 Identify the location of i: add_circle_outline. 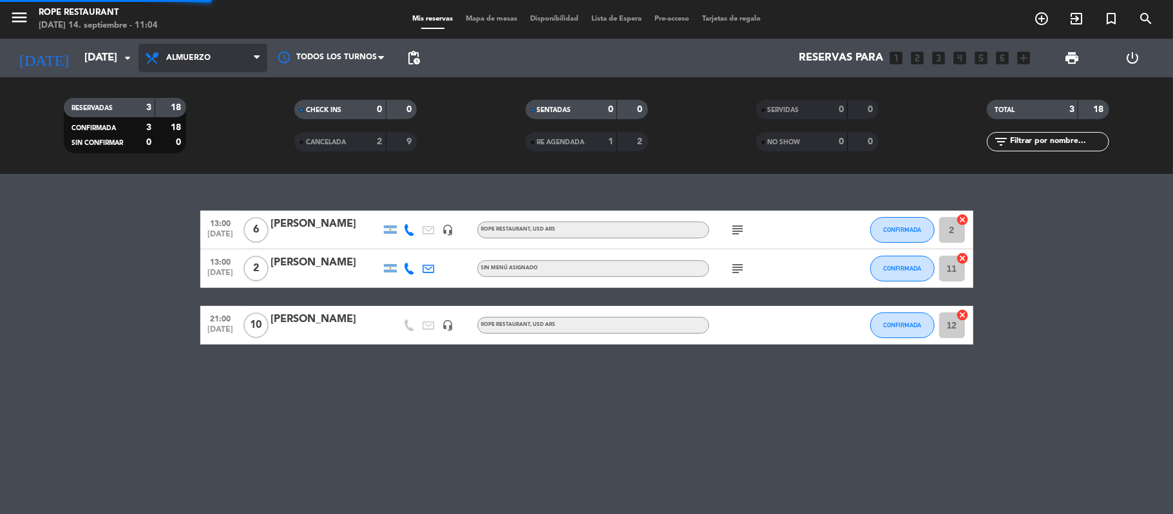
(1042, 19).